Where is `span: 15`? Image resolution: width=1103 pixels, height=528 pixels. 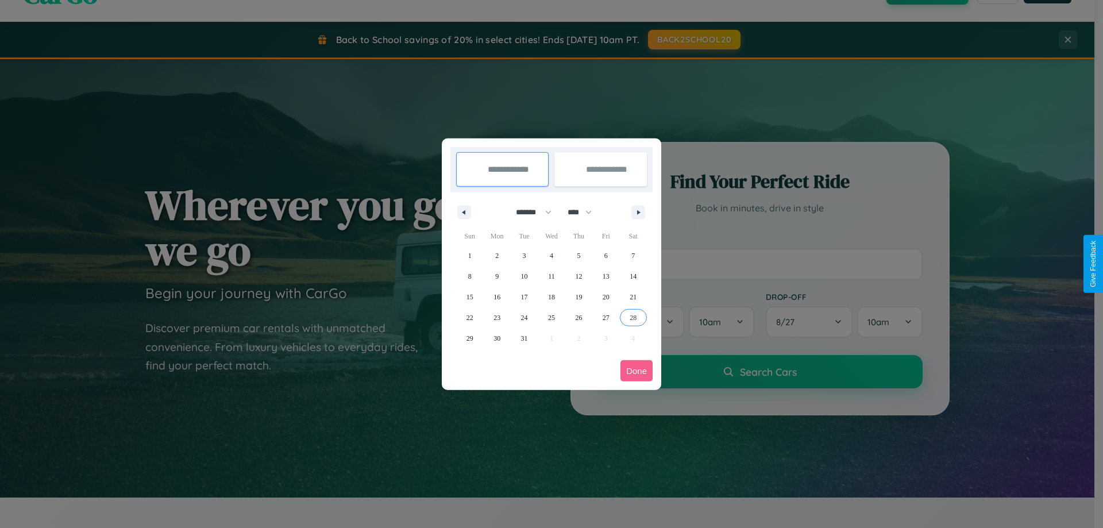 span: 15 is located at coordinates (470, 297).